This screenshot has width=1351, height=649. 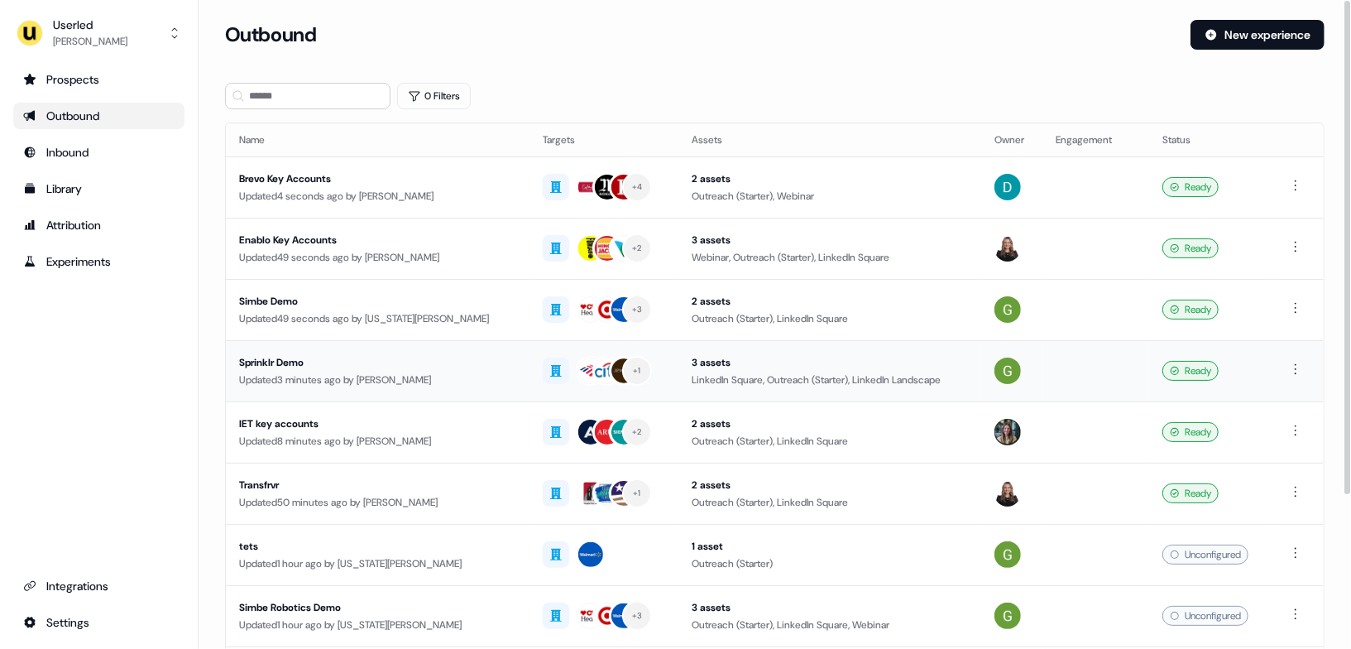 I want to click on th: Engagement, so click(x=1096, y=140).